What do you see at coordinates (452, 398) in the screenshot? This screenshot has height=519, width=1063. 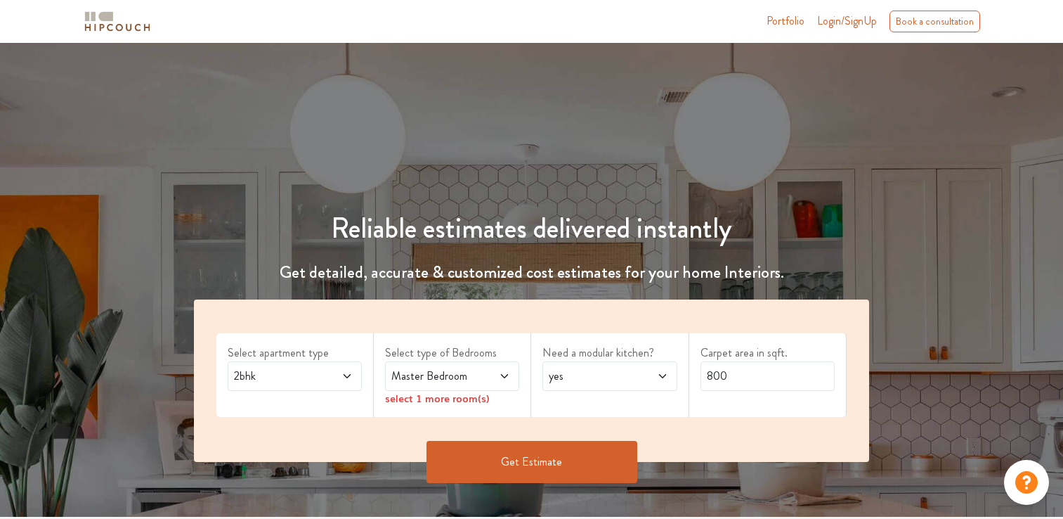 I see `div: select 1 more room(s)` at bounding box center [452, 398].